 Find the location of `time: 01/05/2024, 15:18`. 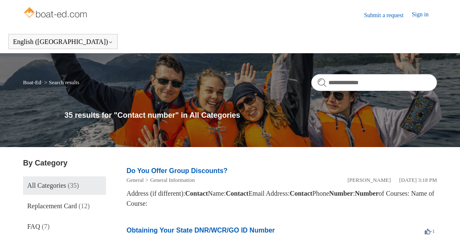

time: 01/05/2024, 15:18 is located at coordinates (418, 180).